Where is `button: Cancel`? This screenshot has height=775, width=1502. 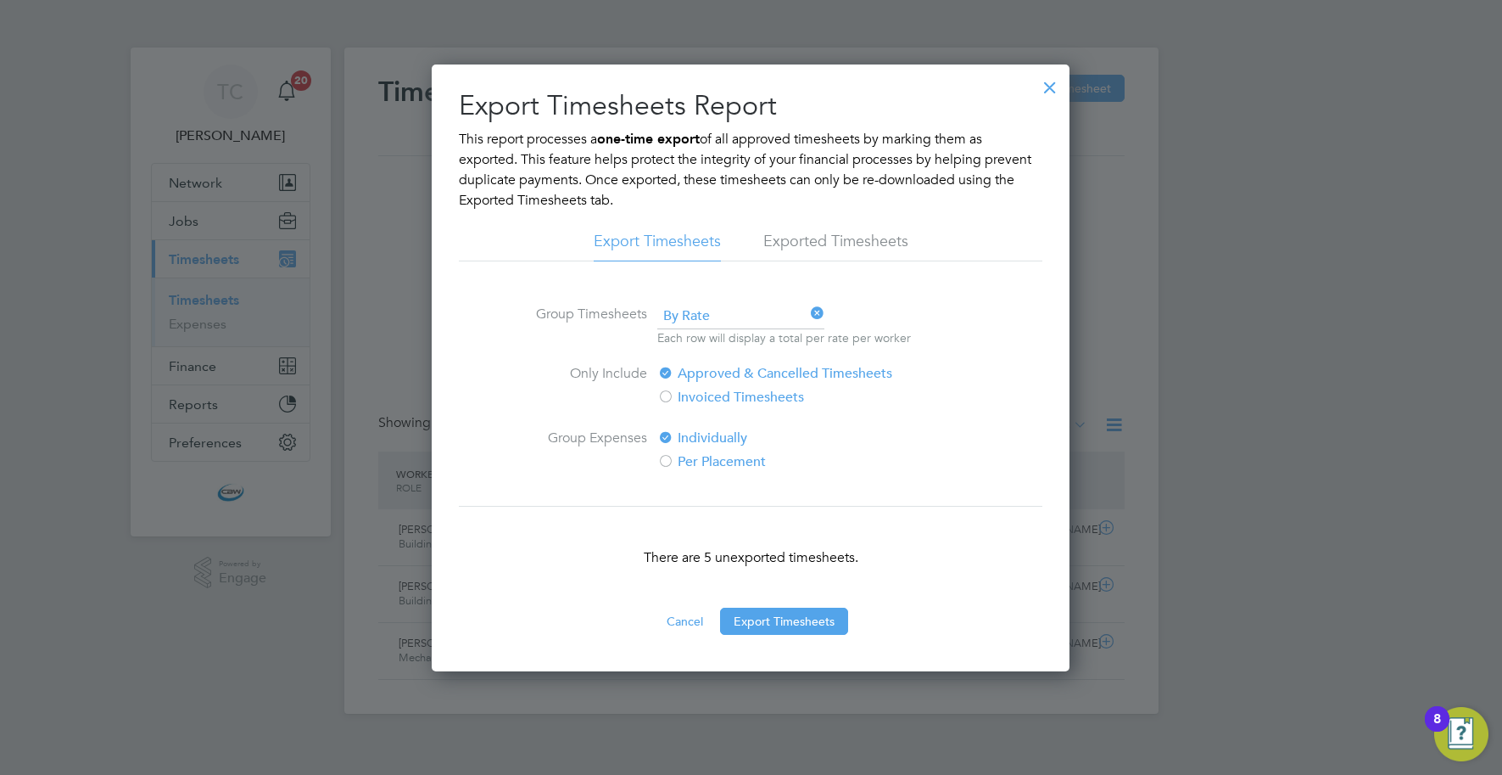 button: Cancel is located at coordinates (685, 621).